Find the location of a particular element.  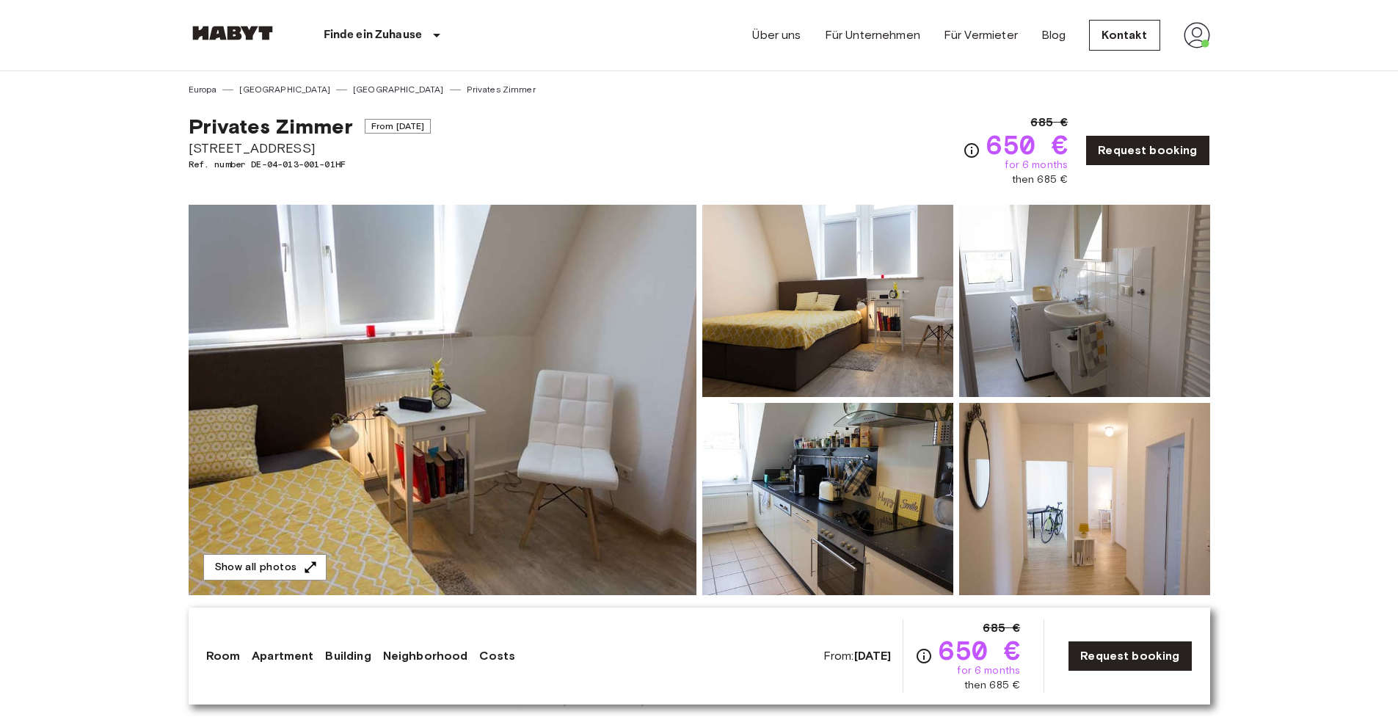

a: Kontakt is located at coordinates (1124, 35).